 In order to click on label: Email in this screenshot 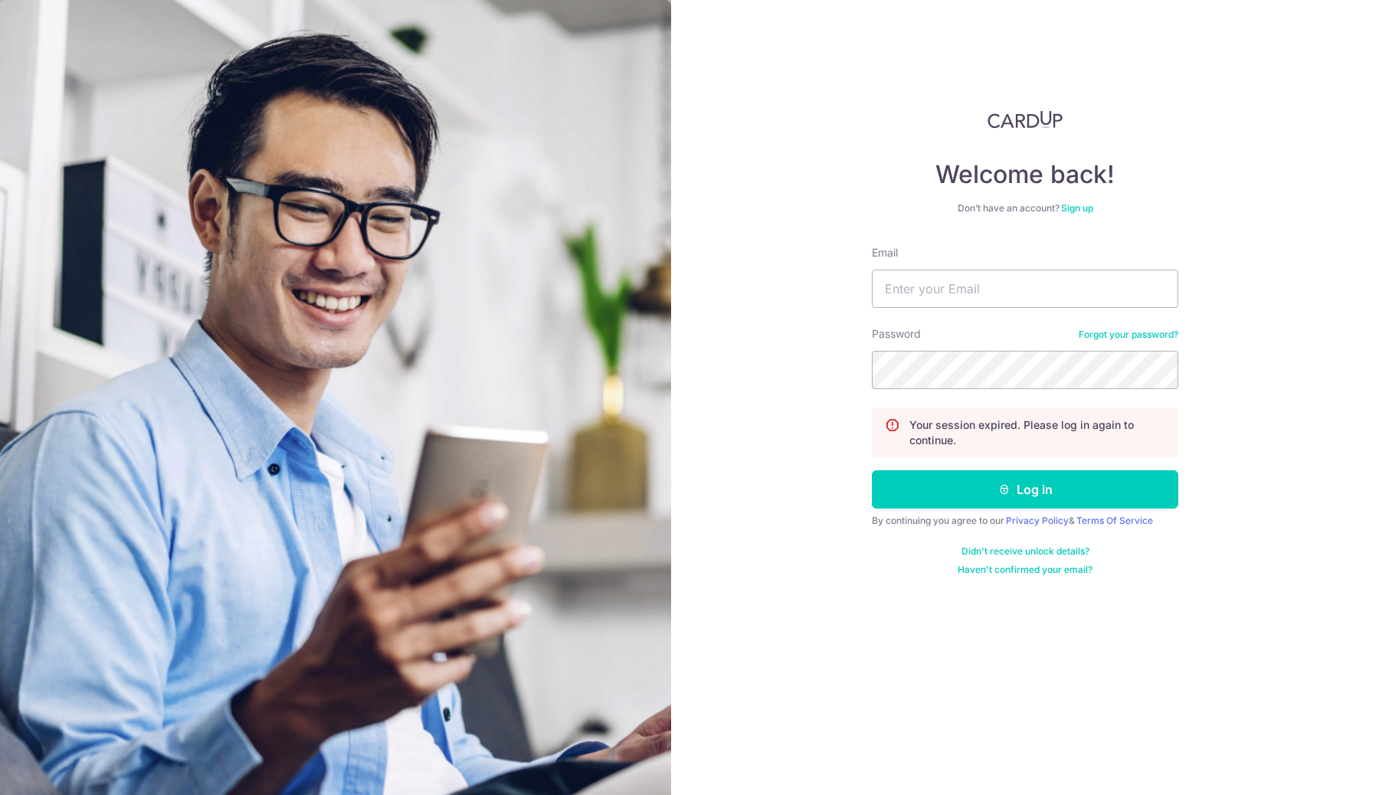, I will do `click(885, 253)`.